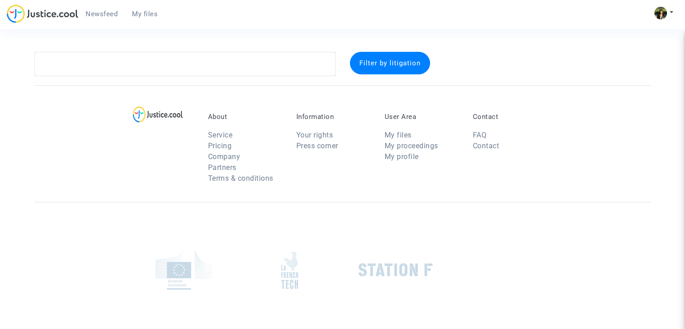 Image resolution: width=685 pixels, height=329 pixels. Describe the element at coordinates (402, 156) in the screenshot. I see `a: My profile` at that location.